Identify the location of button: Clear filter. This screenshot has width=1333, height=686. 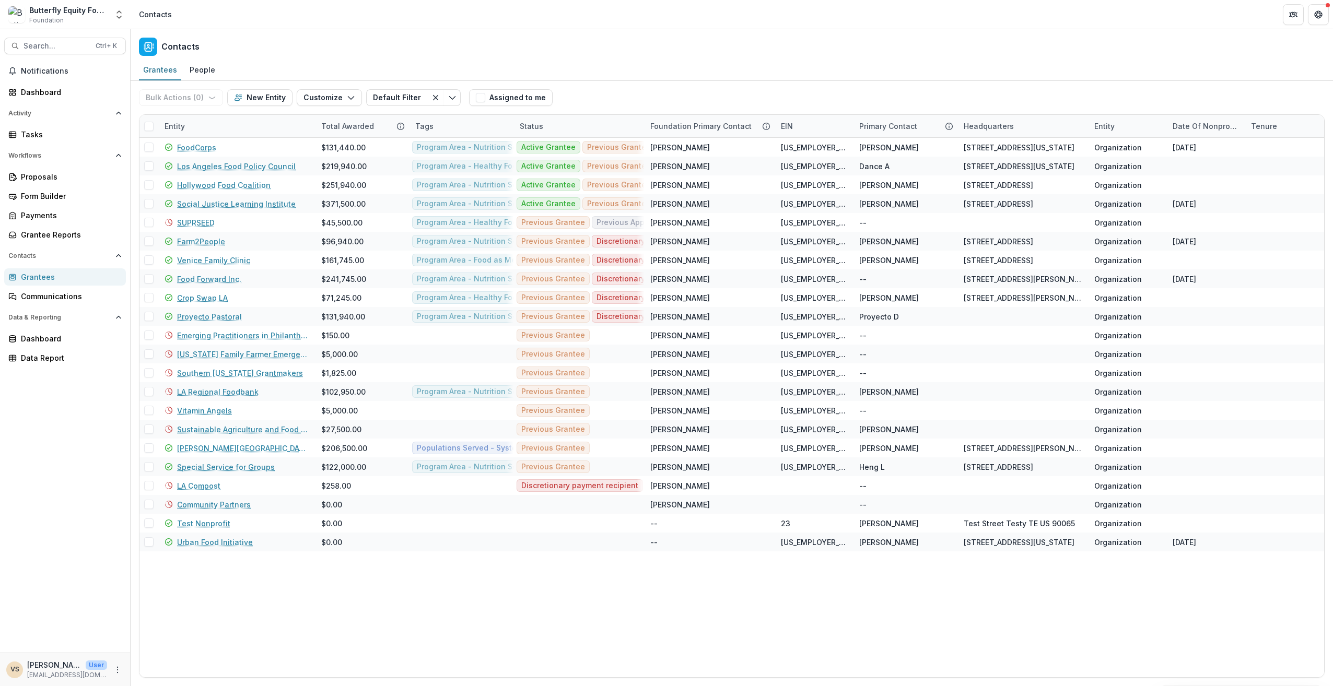
(436, 98).